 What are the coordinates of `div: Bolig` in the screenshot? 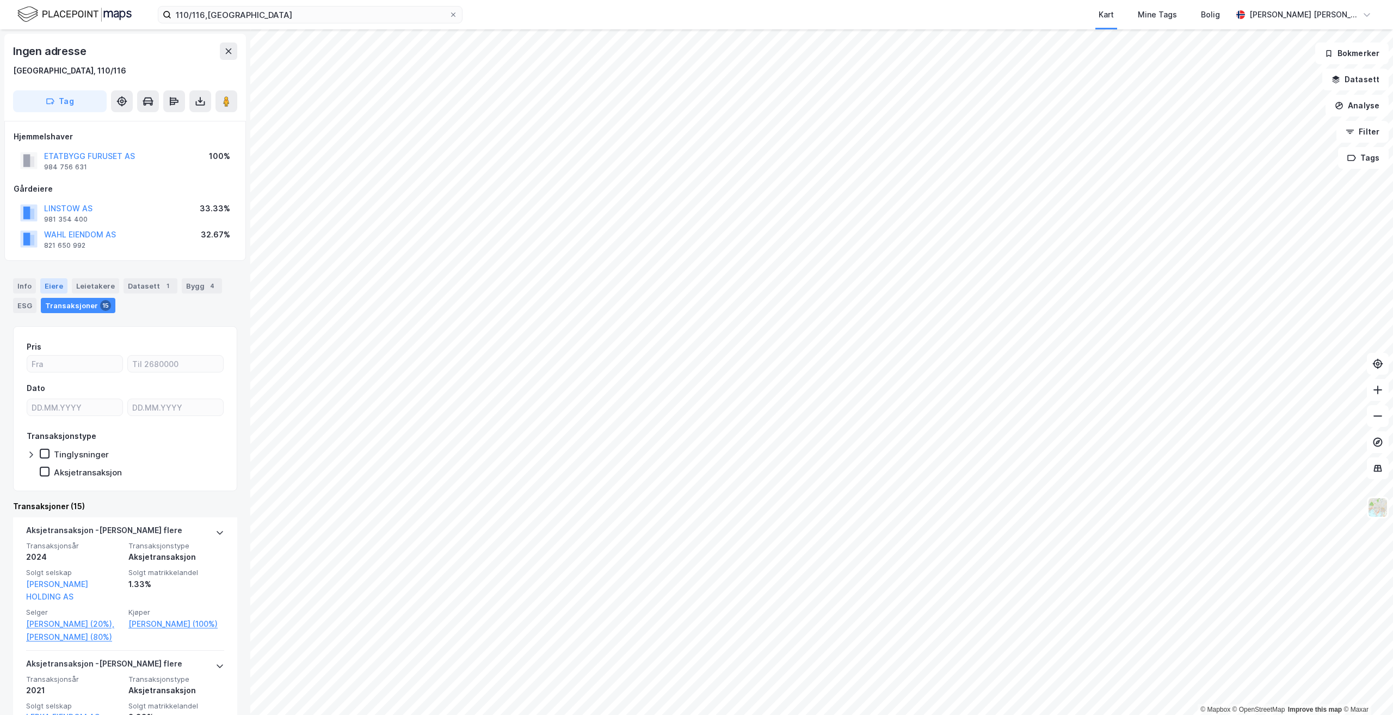 It's located at (1210, 15).